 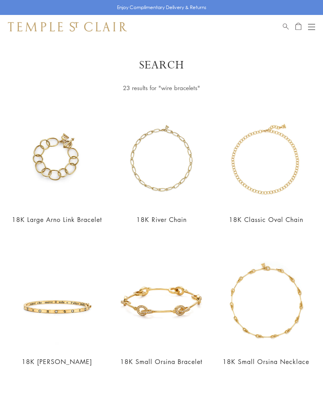 What do you see at coordinates (161, 220) in the screenshot?
I see `a: 18K River Chain` at bounding box center [161, 220].